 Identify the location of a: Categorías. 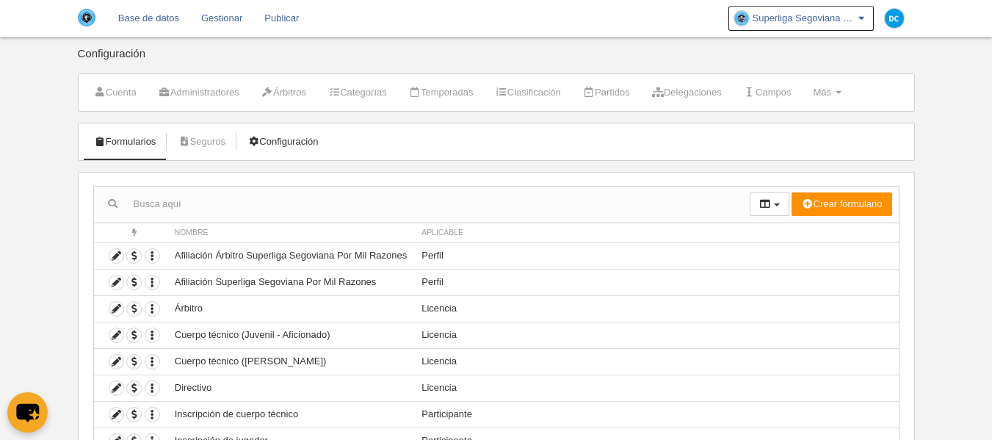
(357, 92).